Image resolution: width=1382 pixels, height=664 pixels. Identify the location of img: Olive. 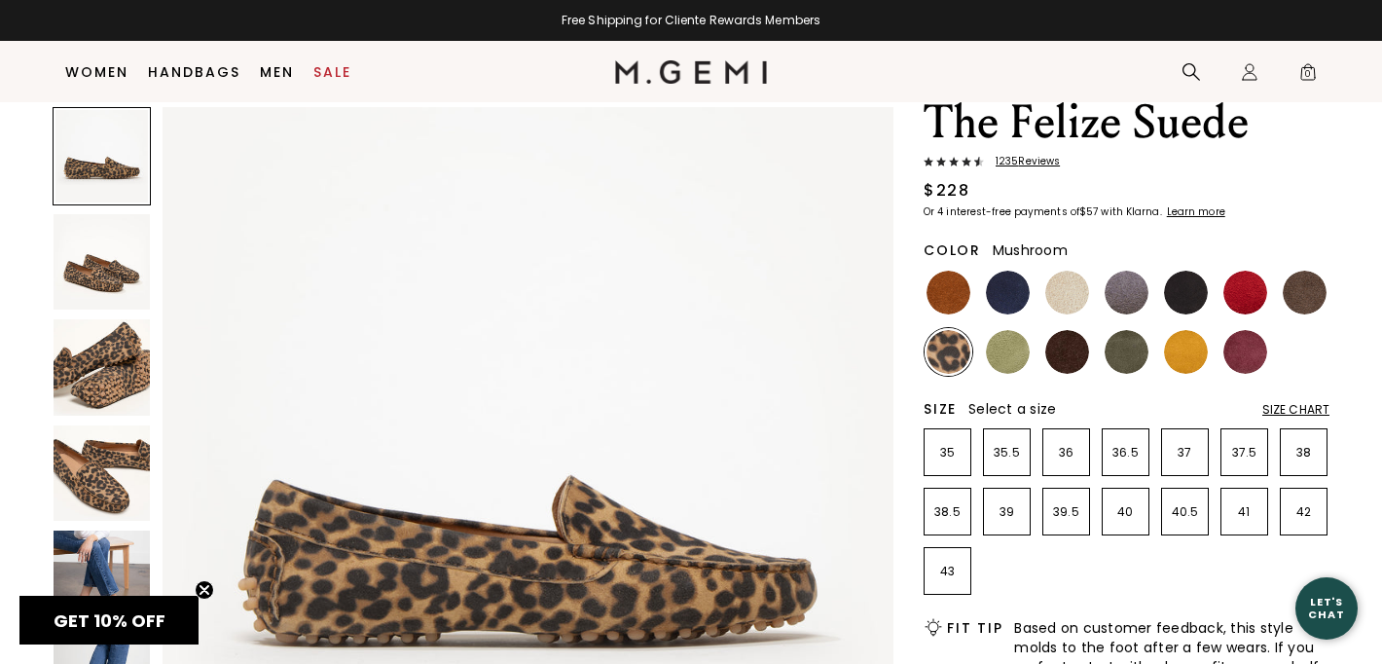
(1126, 351).